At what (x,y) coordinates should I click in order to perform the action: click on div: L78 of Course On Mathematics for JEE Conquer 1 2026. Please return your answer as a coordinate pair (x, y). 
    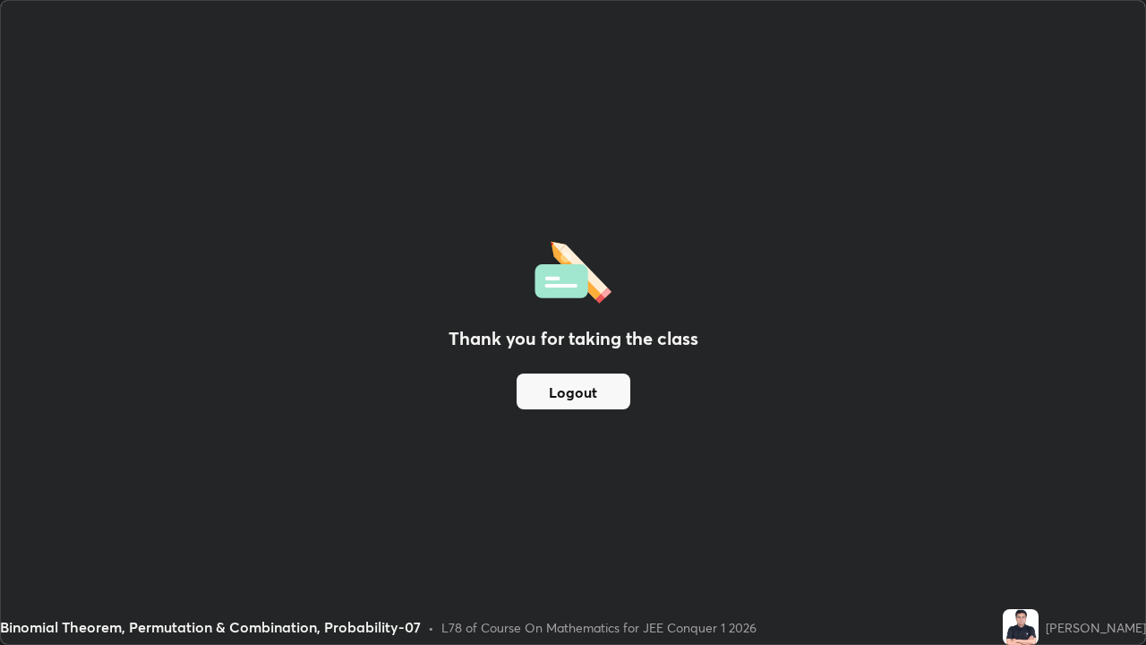
    Looking at the image, I should click on (599, 627).